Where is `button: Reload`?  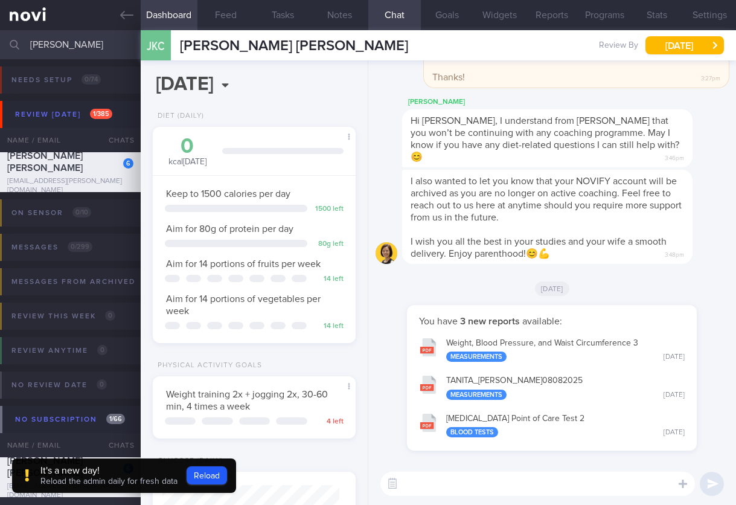
button: Reload is located at coordinates (206, 475).